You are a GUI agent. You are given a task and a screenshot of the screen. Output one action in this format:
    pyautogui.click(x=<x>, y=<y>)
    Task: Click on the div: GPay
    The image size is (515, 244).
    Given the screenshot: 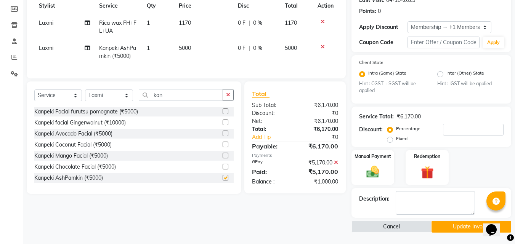 What is the action you would take?
    pyautogui.click(x=271, y=163)
    